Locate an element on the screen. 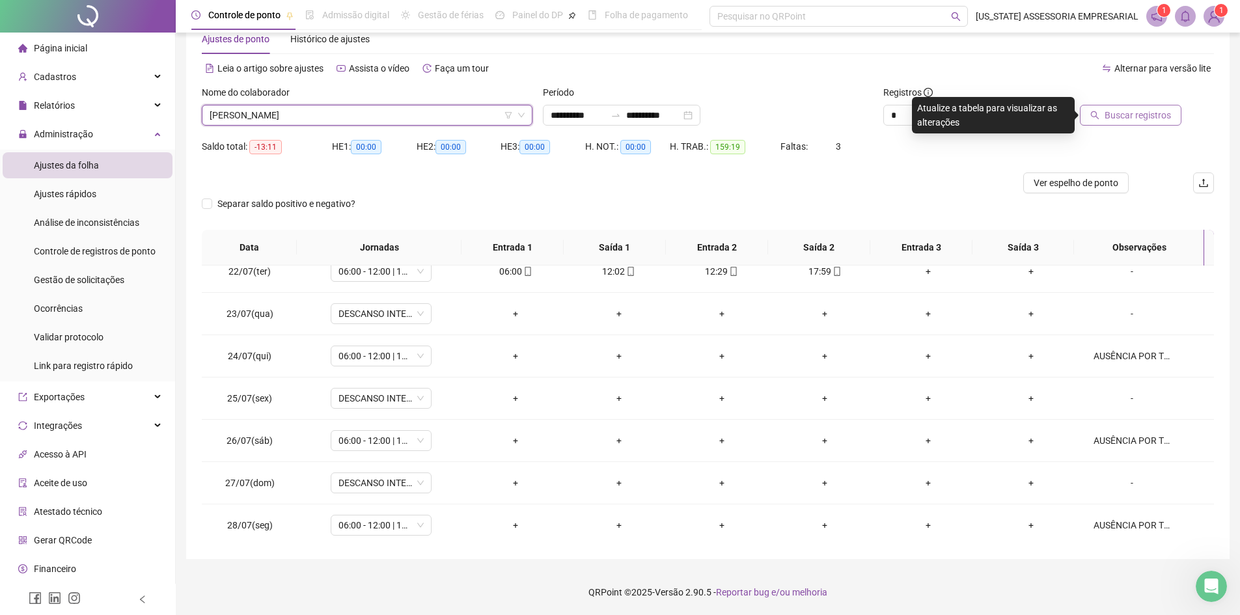  span: Reportar bug e/ou melhoria is located at coordinates (772, 592).